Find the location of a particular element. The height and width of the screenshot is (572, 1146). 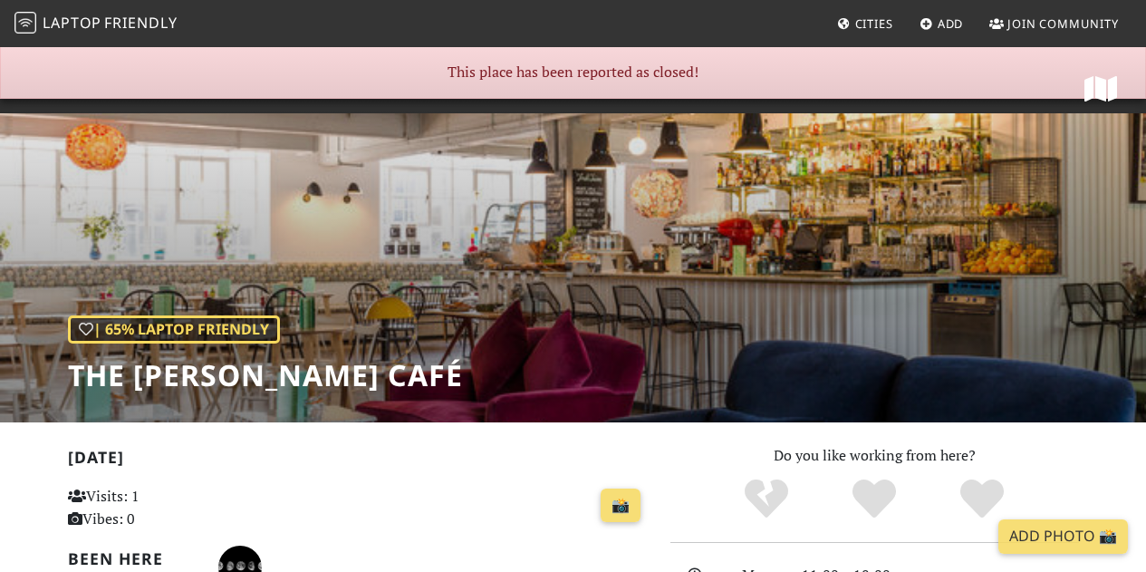

h2: Been here is located at coordinates (132, 558).